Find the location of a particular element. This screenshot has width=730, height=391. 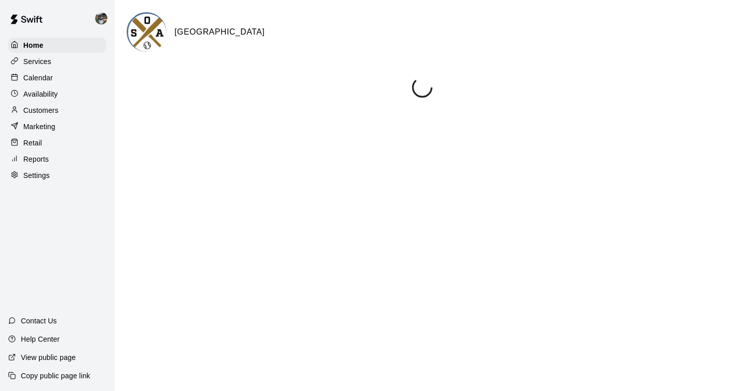

a: Home is located at coordinates (57, 45).